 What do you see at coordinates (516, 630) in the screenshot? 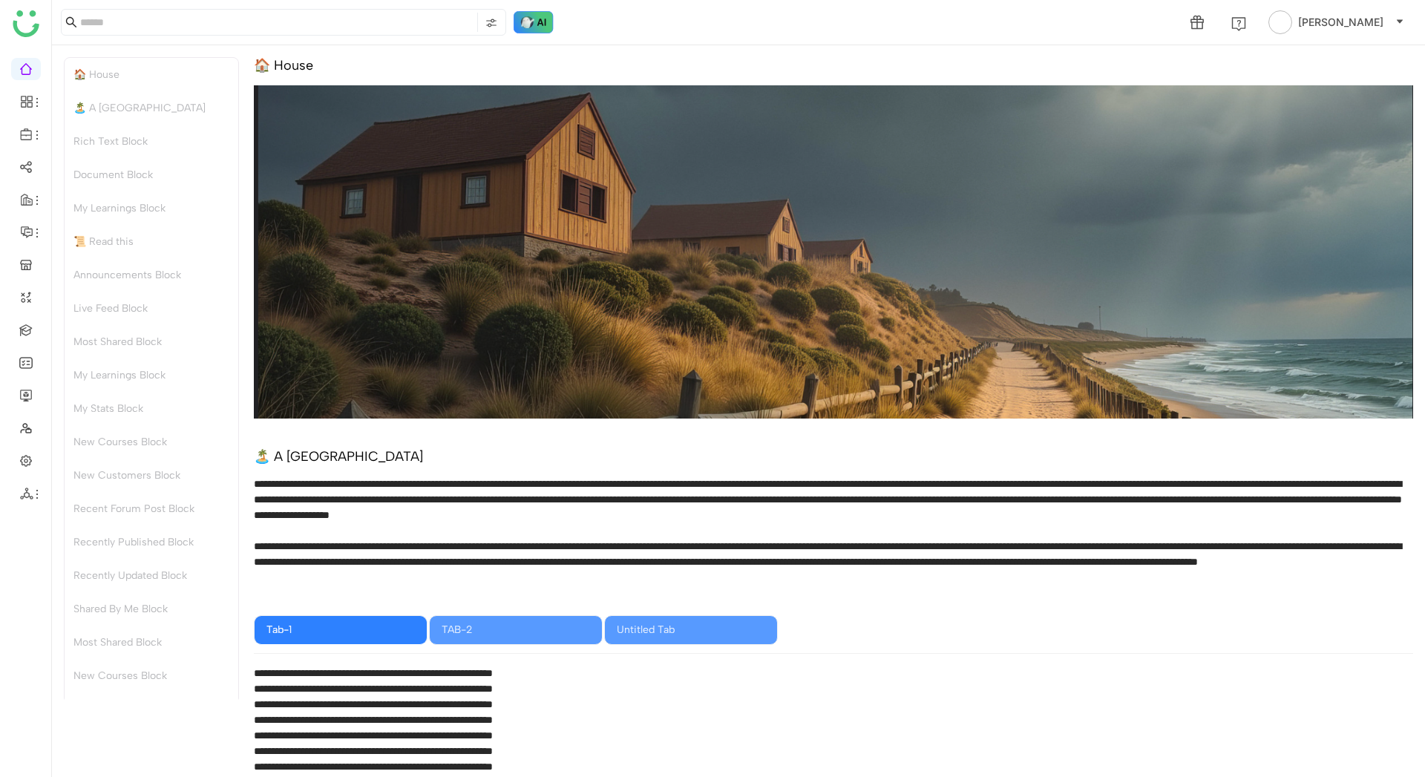
I see `div: TAB-2` at bounding box center [516, 630].